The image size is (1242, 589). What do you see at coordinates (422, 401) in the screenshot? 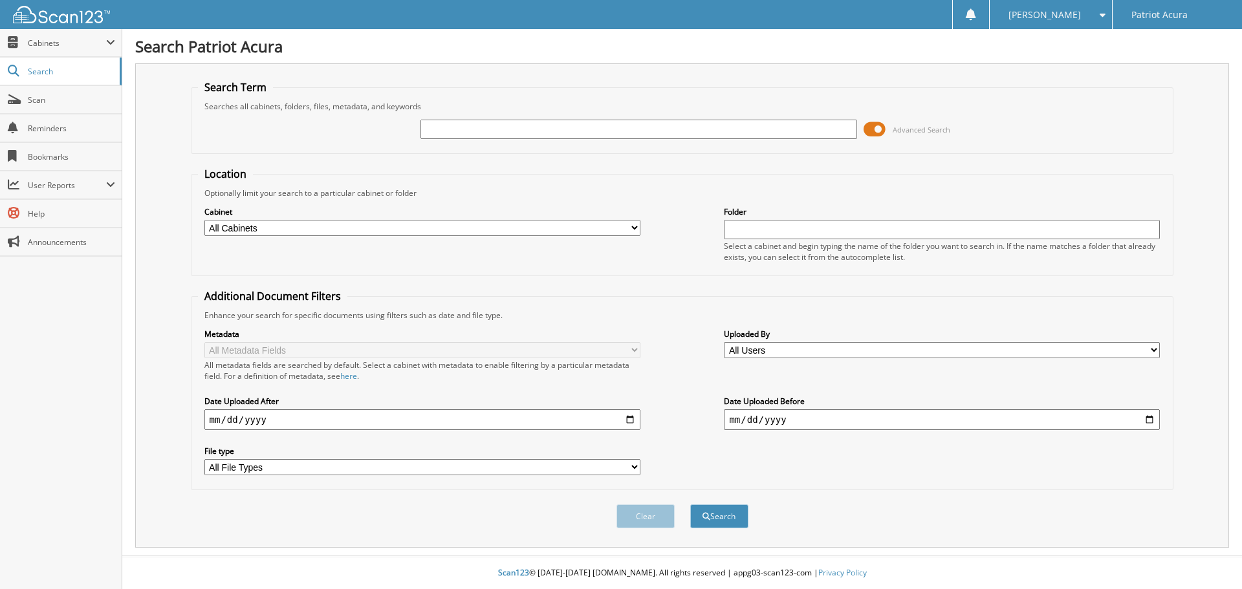
I see `label: Date Uploaded After` at bounding box center [422, 401].